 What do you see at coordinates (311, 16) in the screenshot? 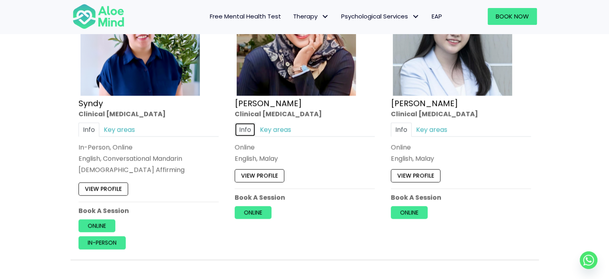
I see `span: Therapy` at bounding box center [311, 16].